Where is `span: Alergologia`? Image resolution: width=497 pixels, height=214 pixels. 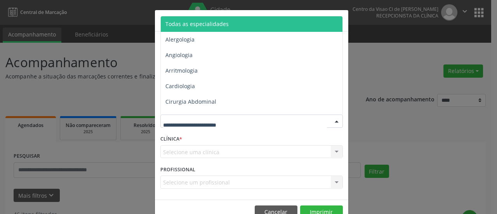 span: Alergologia is located at coordinates (180, 39).